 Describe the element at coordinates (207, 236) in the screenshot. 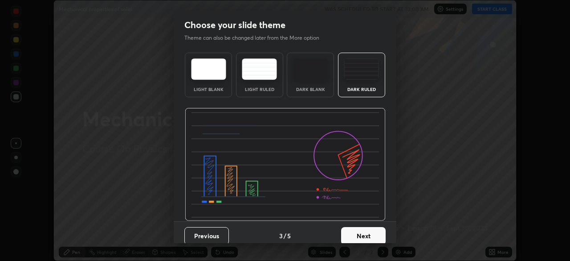

I see `button: Previous` at that location.